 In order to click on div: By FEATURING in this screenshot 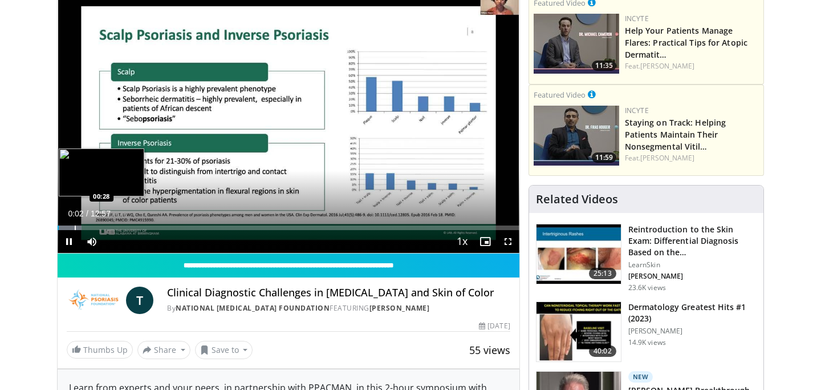, I will do `click(339, 308)`.